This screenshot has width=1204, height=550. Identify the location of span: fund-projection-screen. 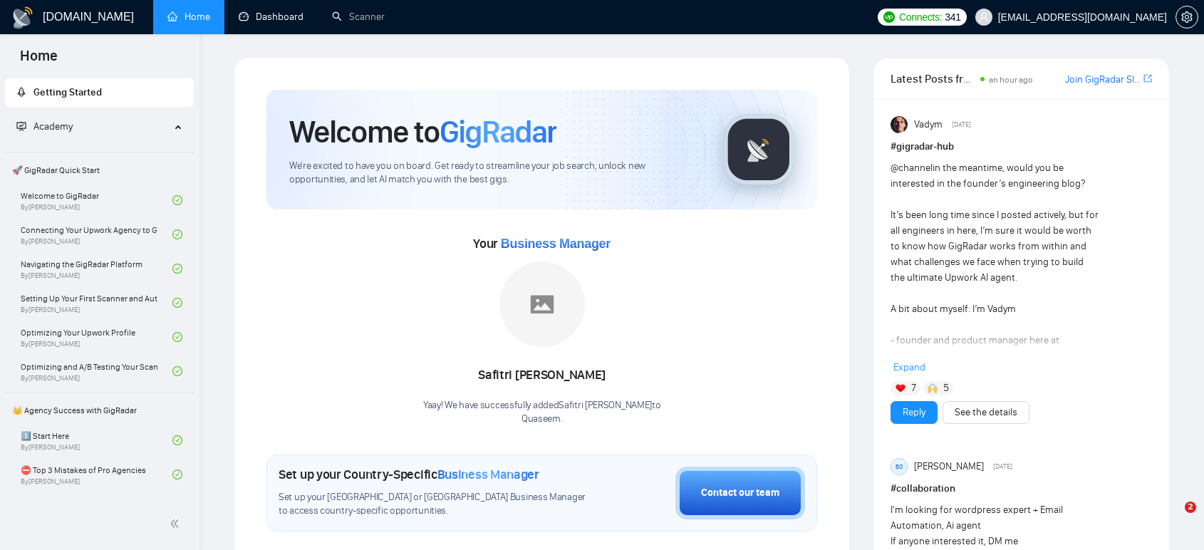
(21, 126).